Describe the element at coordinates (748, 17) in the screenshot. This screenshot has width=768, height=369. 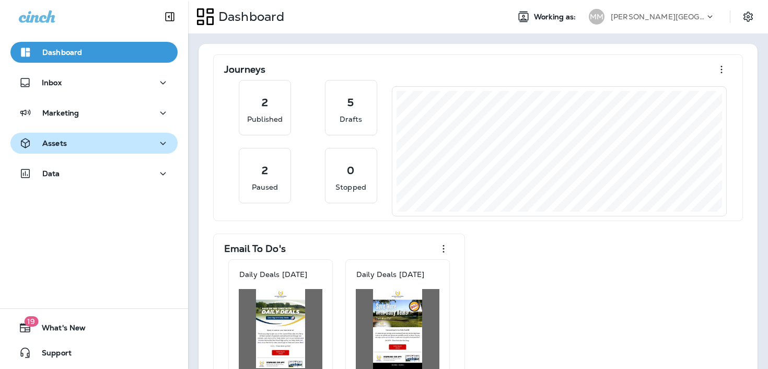
I see `button: Settings` at that location.